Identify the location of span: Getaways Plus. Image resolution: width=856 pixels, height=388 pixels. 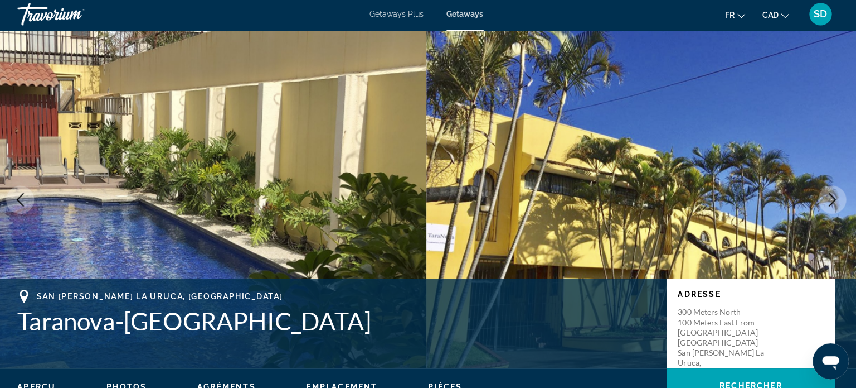
(399, 17).